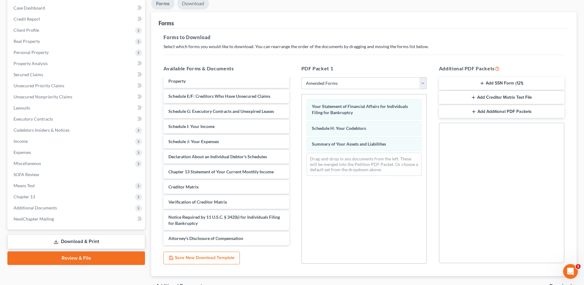  Describe the element at coordinates (77, 75) in the screenshot. I see `a: Secured Claims` at that location.